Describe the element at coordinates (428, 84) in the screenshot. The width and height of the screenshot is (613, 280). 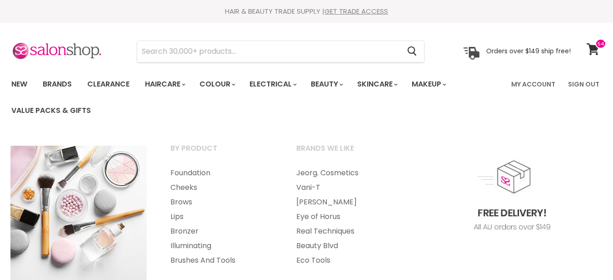
I see `a: Makeup` at that location.